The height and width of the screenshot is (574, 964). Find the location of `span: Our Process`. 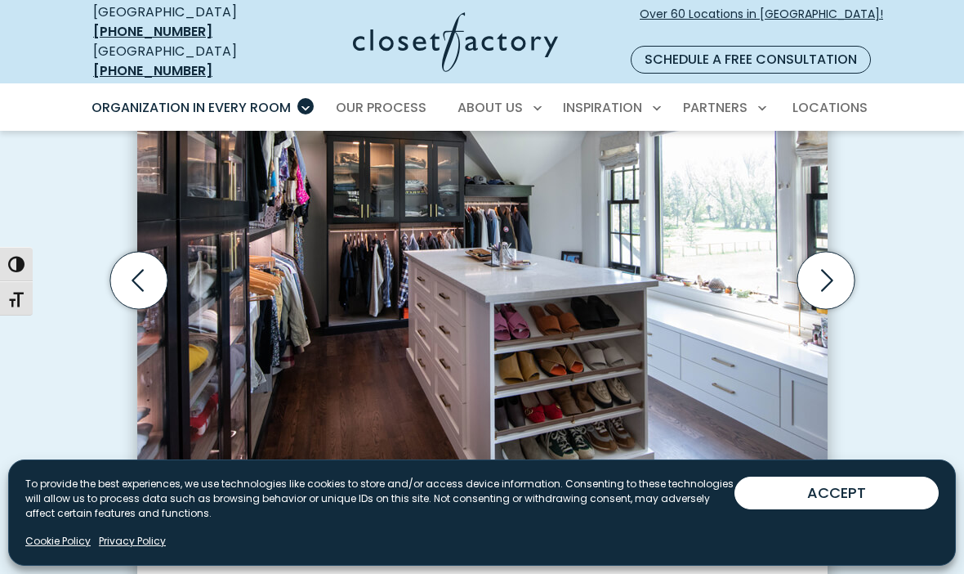

span: Our Process is located at coordinates (381, 107).